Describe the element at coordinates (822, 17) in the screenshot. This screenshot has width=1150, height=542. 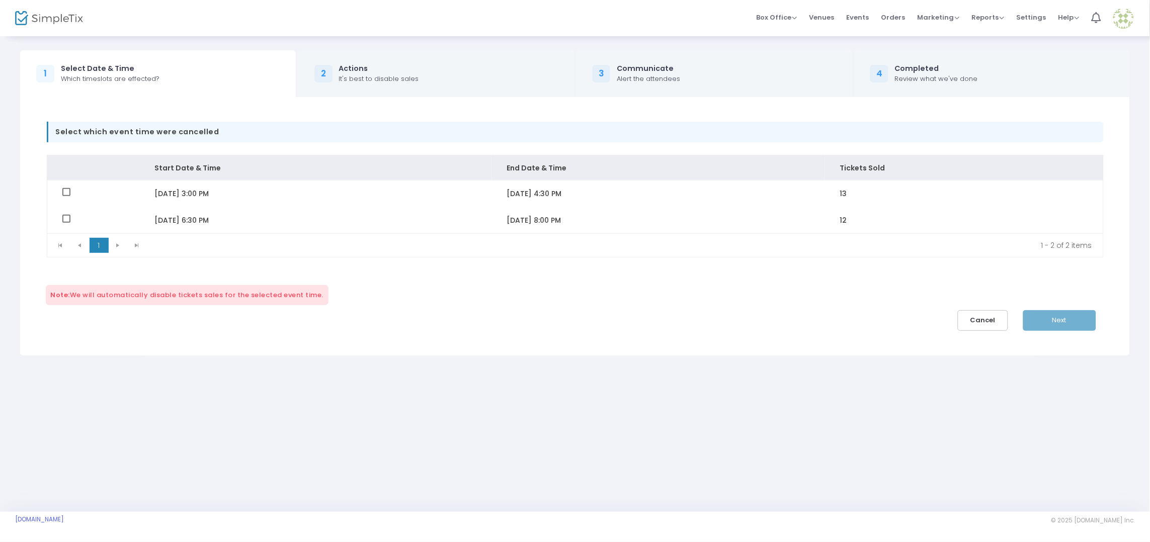
I see `span: Venues` at that location.